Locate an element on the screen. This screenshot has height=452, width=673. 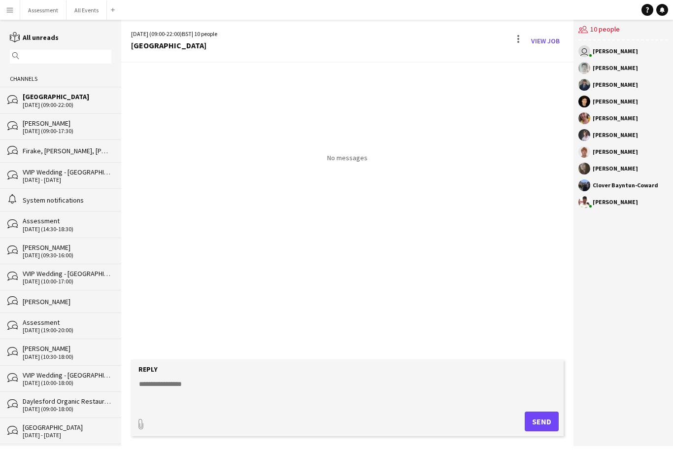
button: Send is located at coordinates (541, 421).